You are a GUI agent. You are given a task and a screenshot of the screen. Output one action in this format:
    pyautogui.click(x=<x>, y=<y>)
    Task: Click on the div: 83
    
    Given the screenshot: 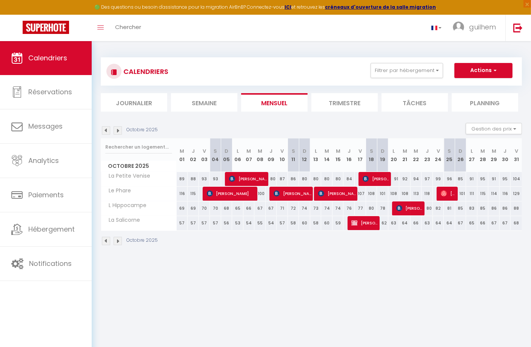 What is the action you would take?
    pyautogui.click(x=472, y=208)
    